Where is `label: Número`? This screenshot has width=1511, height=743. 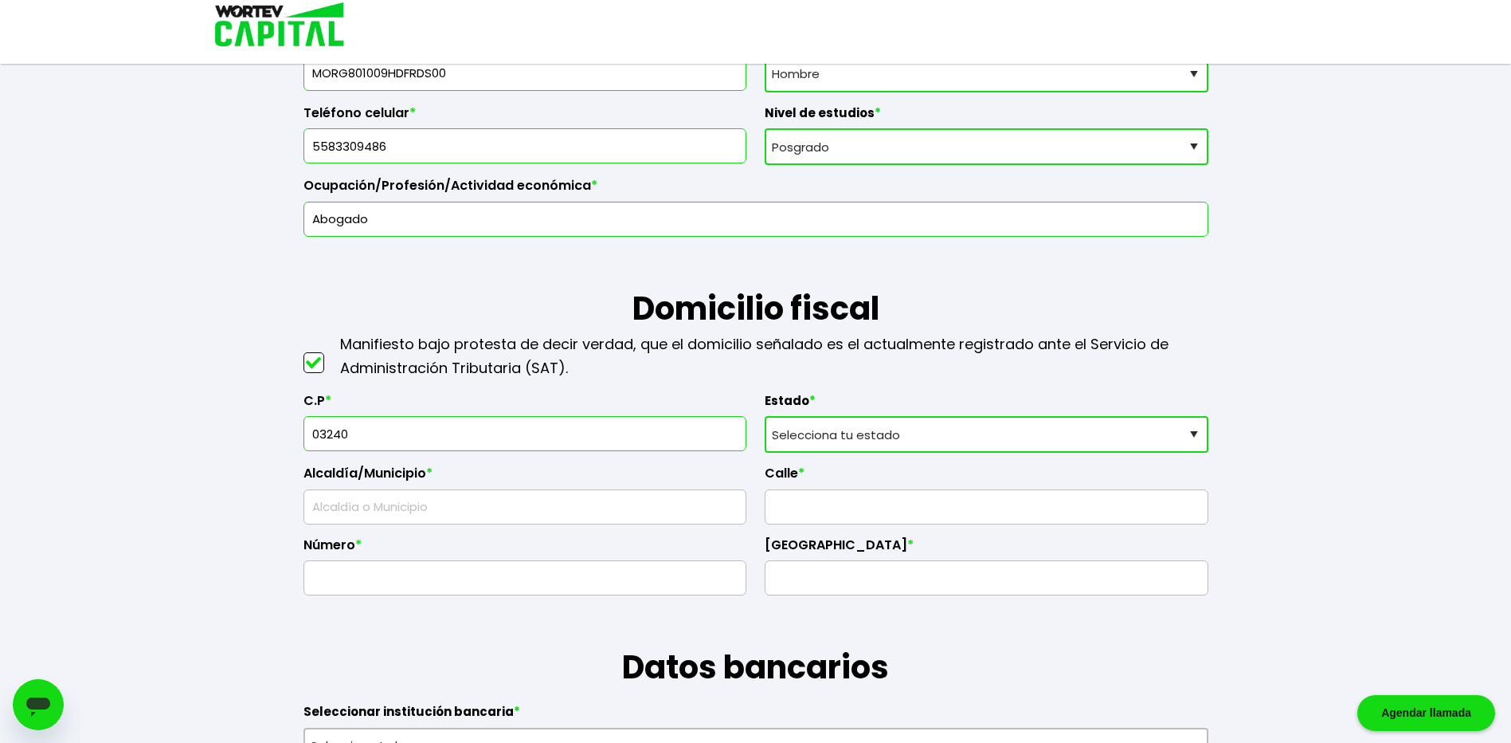 label: Número is located at coordinates (525, 549).